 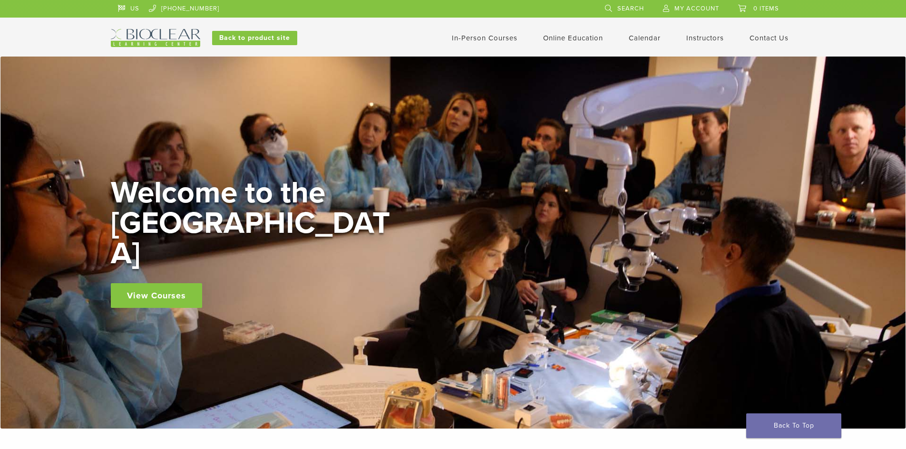 I want to click on img: Bioclear, so click(x=156, y=38).